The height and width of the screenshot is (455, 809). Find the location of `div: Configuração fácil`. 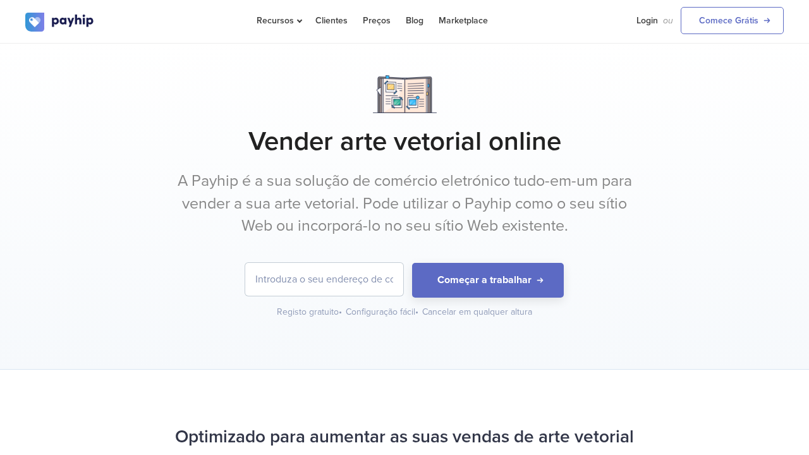

div: Configuração fácil is located at coordinates (382, 312).